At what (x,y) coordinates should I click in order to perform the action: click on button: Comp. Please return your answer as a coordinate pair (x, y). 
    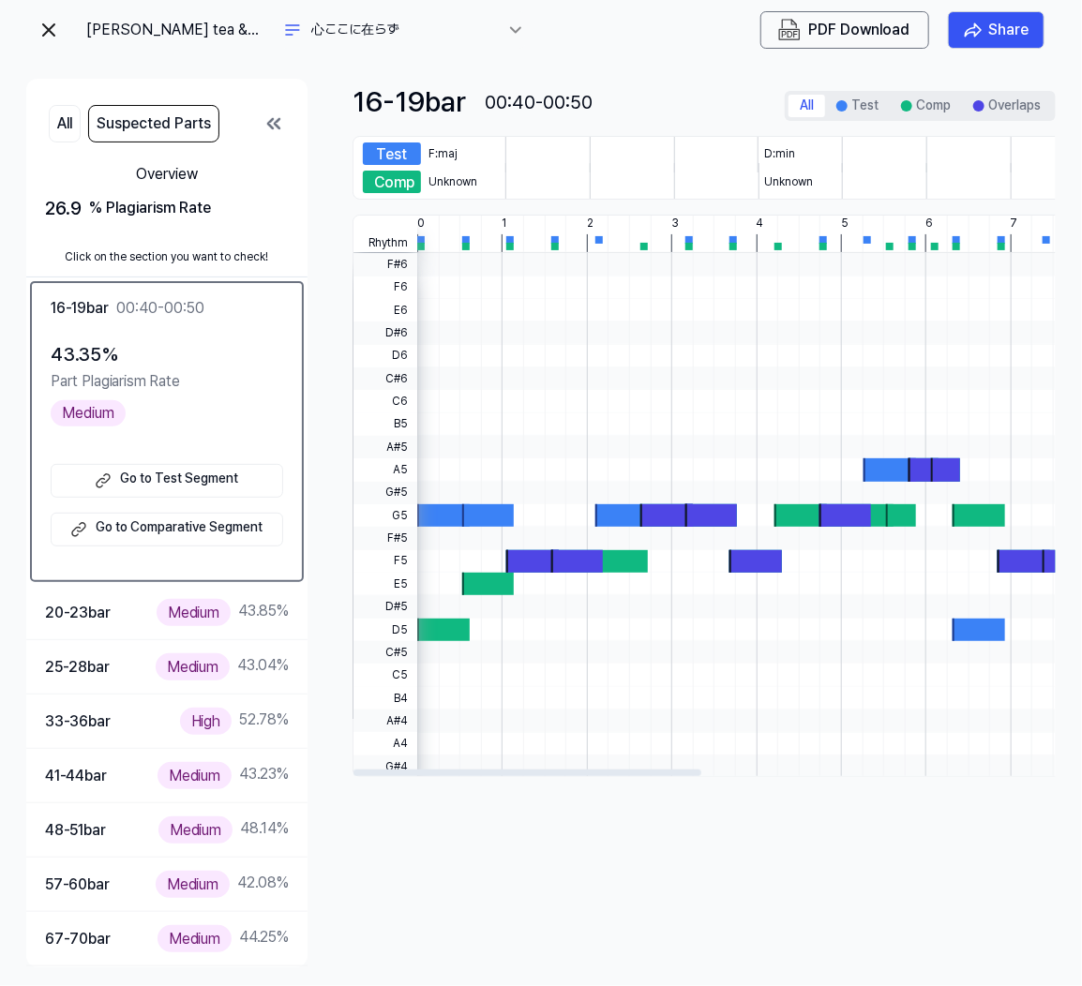
    Looking at the image, I should click on (925, 106).